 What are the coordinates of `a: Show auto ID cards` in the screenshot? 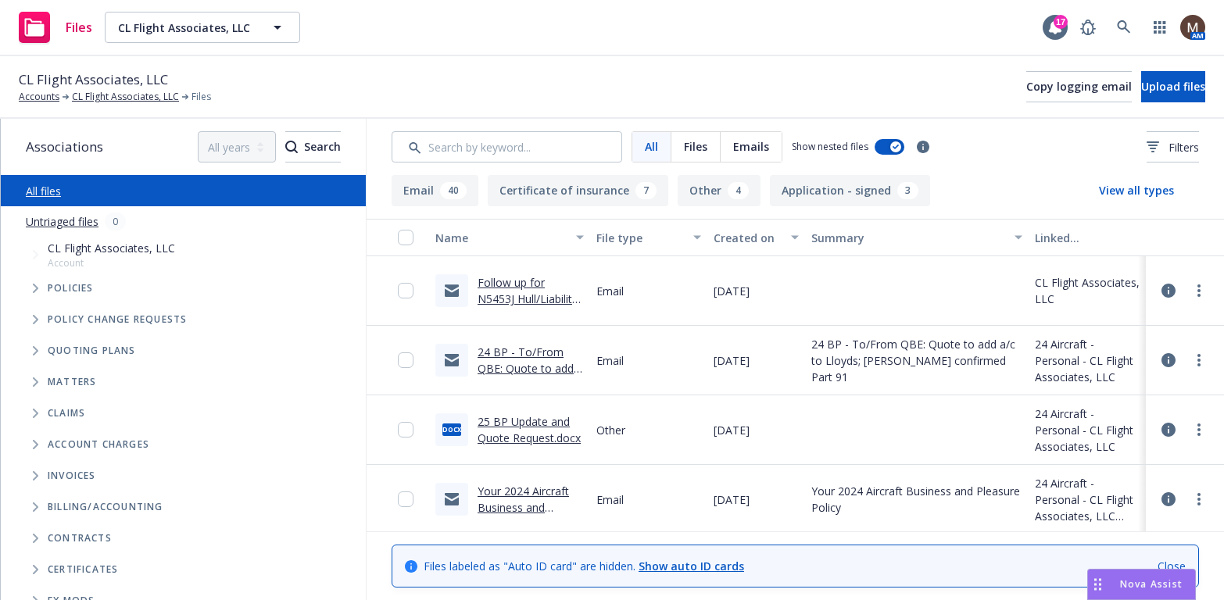 It's located at (691, 566).